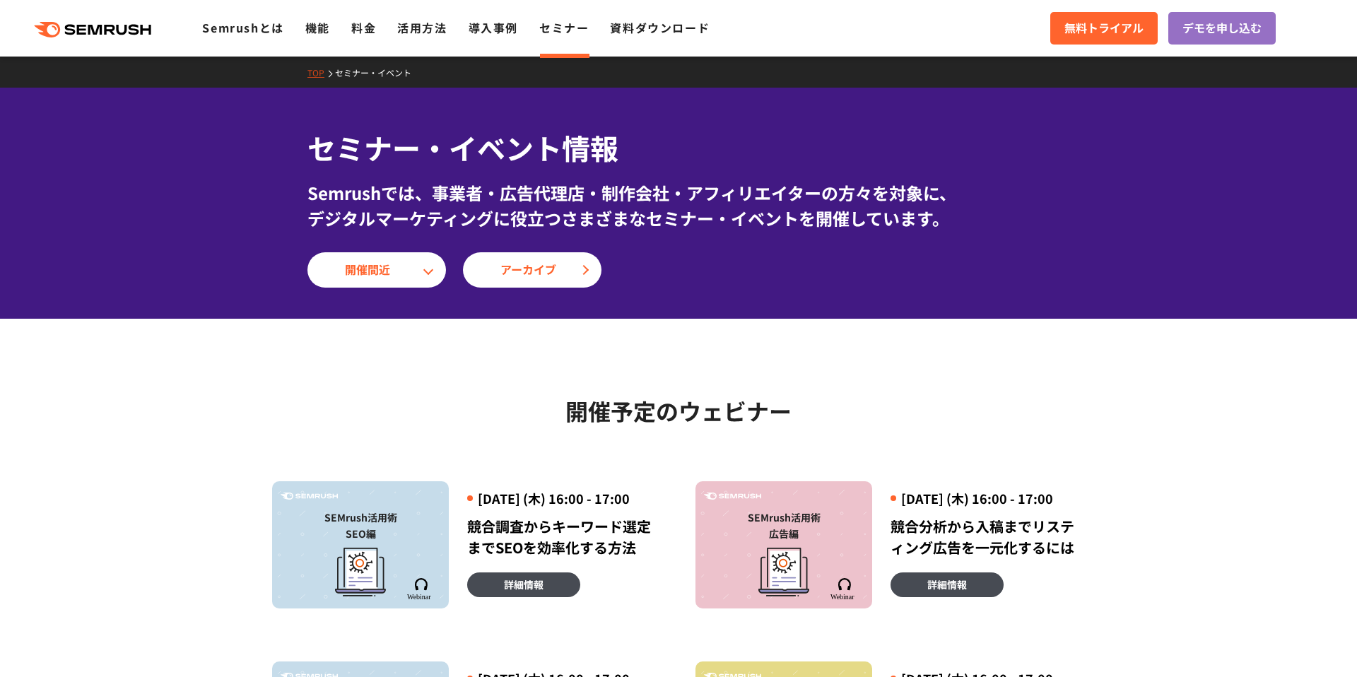 The image size is (1357, 677). What do you see at coordinates (988, 537) in the screenshot?
I see `div: 競合分析から入稿までリスティング広告を一元化するには` at bounding box center [988, 537].